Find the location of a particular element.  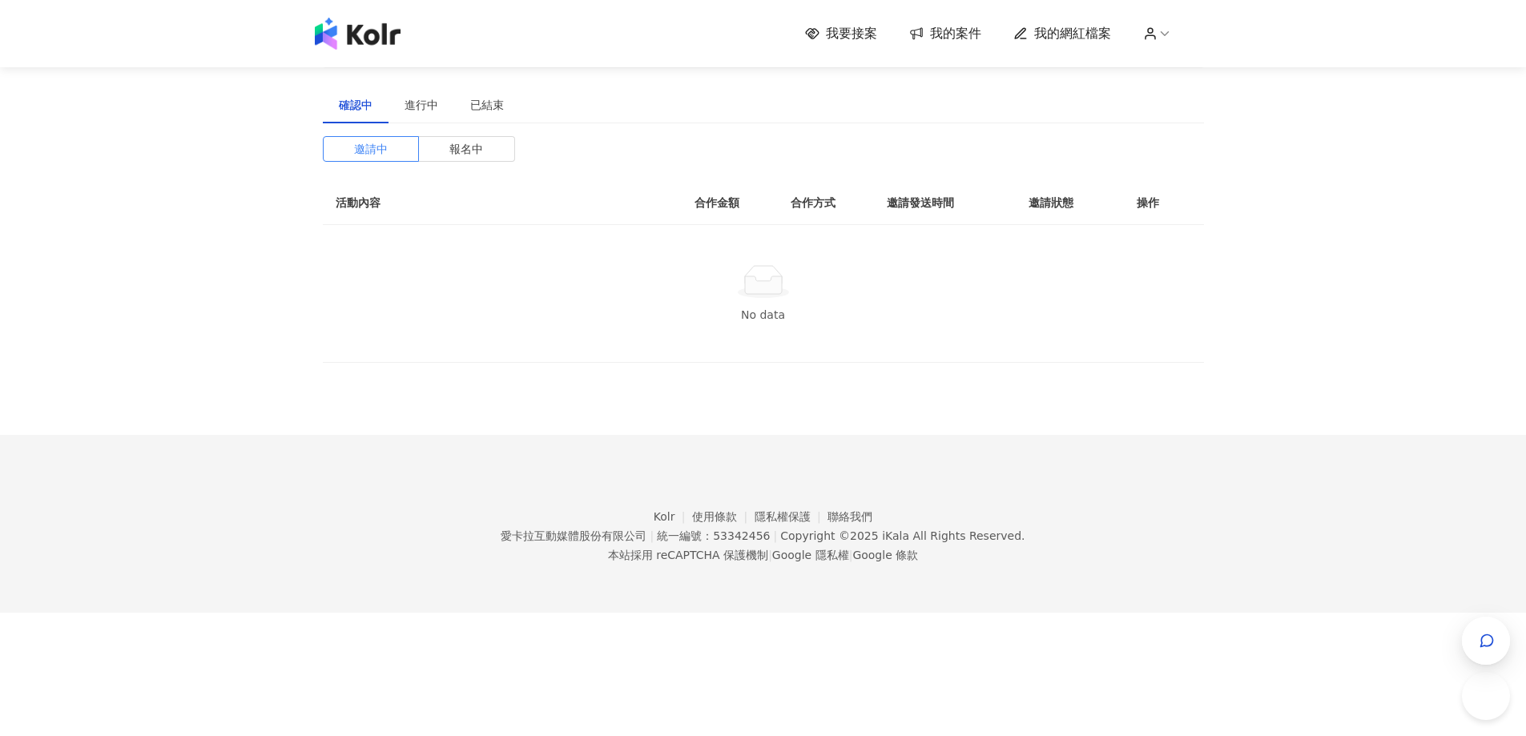

img: logo is located at coordinates (357, 34).